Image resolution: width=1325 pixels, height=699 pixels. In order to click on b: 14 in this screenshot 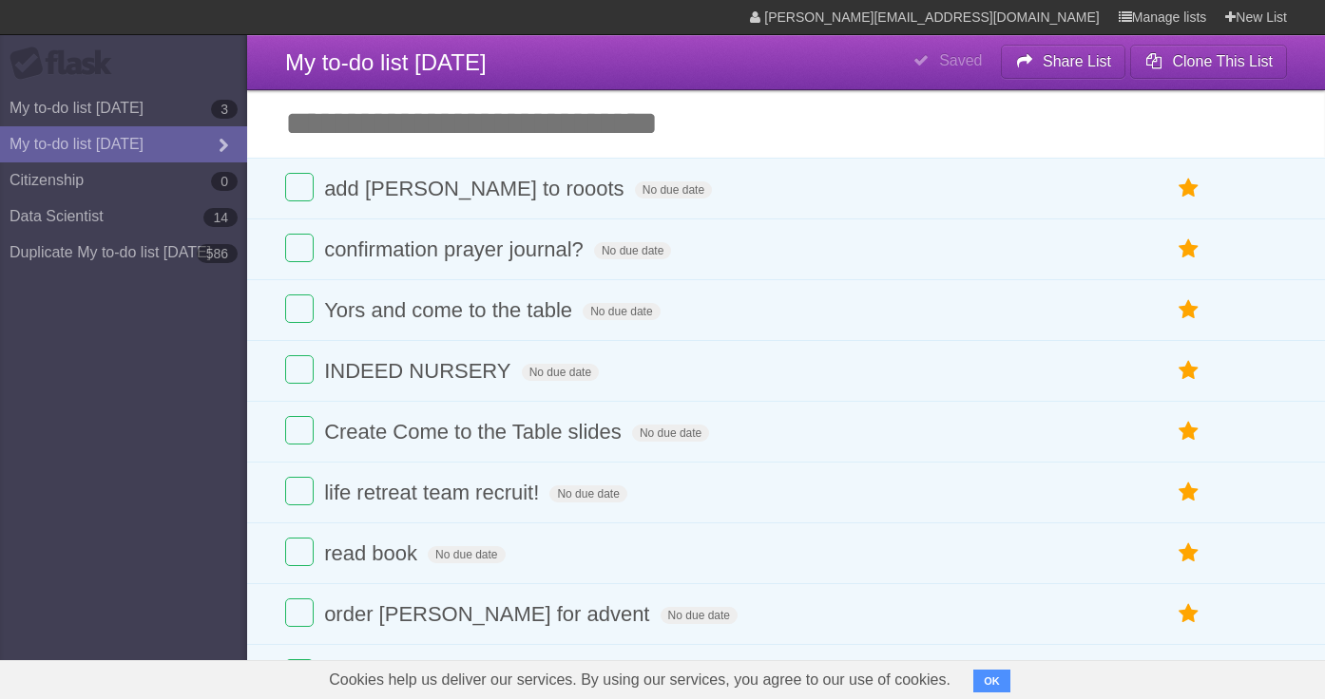, I will do `click(220, 218)`.